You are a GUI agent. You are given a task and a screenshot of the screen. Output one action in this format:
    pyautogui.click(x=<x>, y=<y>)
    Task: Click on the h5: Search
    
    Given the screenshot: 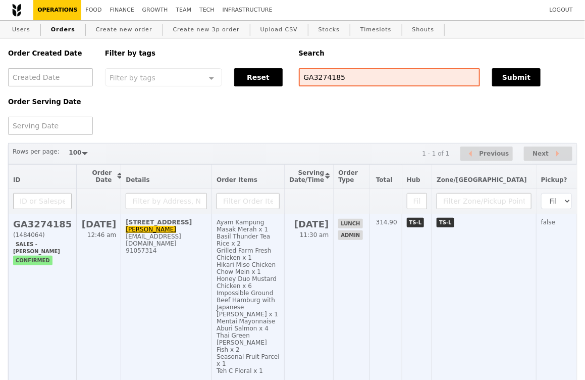 What is the action you would take?
    pyautogui.click(x=438, y=53)
    